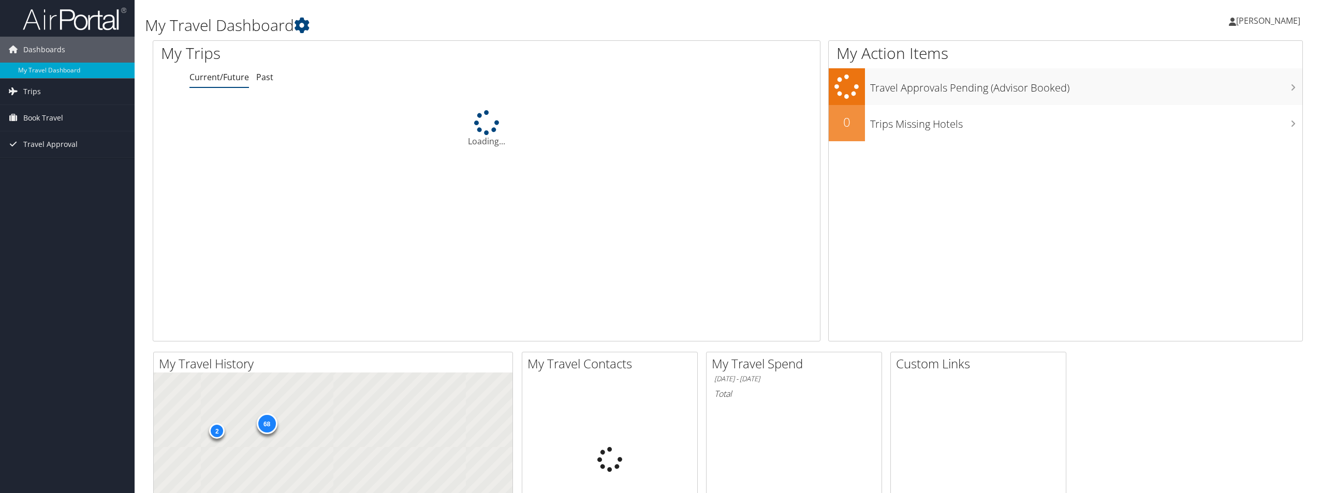 The image size is (1321, 493). Describe the element at coordinates (43, 118) in the screenshot. I see `span: Book Travel` at that location.